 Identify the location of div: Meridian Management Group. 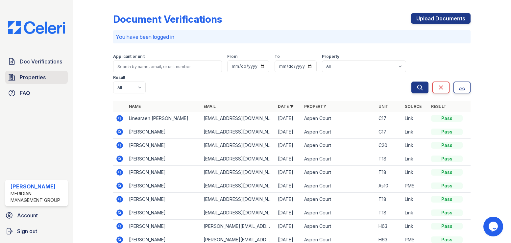
(38, 197).